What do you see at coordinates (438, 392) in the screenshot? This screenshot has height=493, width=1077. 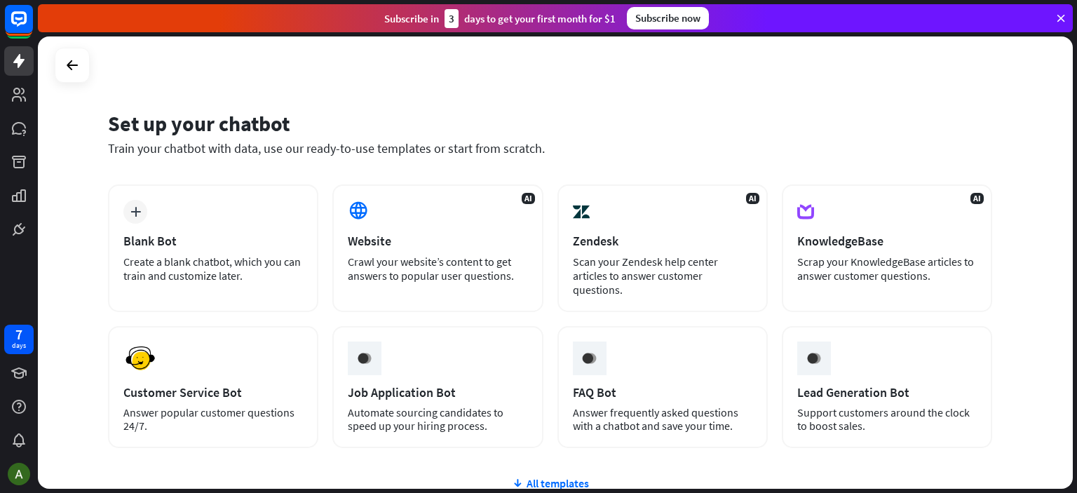 I see `div: Job Application Bot` at bounding box center [438, 392].